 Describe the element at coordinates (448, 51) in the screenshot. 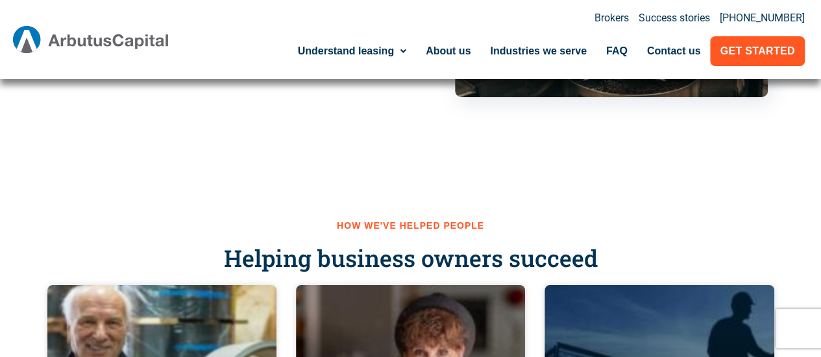

I see `a: About us` at that location.